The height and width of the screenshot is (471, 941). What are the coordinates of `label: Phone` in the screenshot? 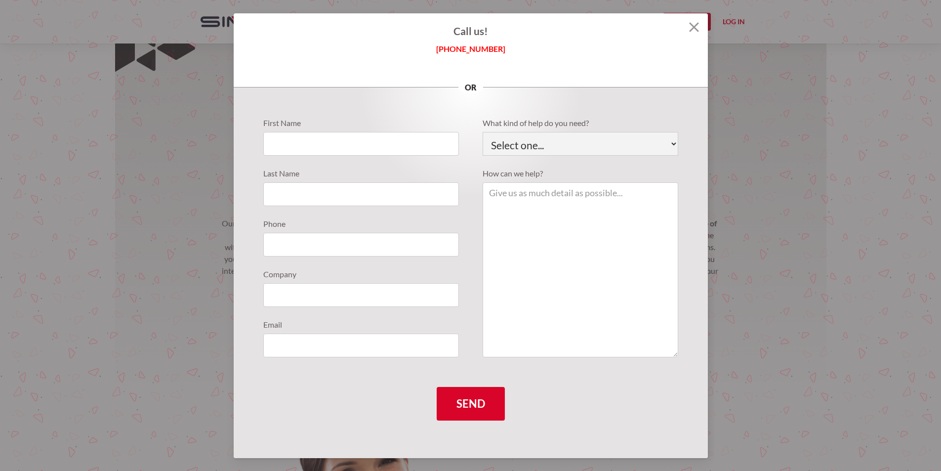 It's located at (361, 224).